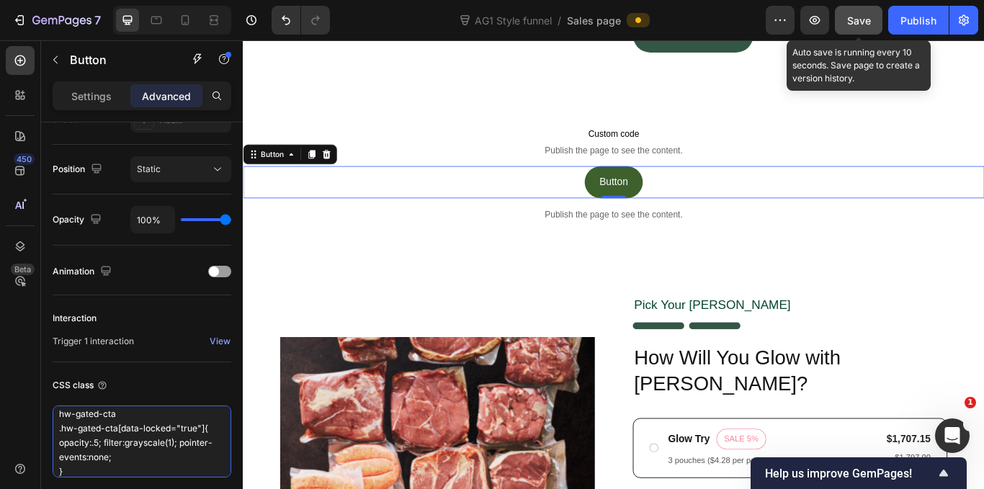  I want to click on div: Interaction, so click(74, 318).